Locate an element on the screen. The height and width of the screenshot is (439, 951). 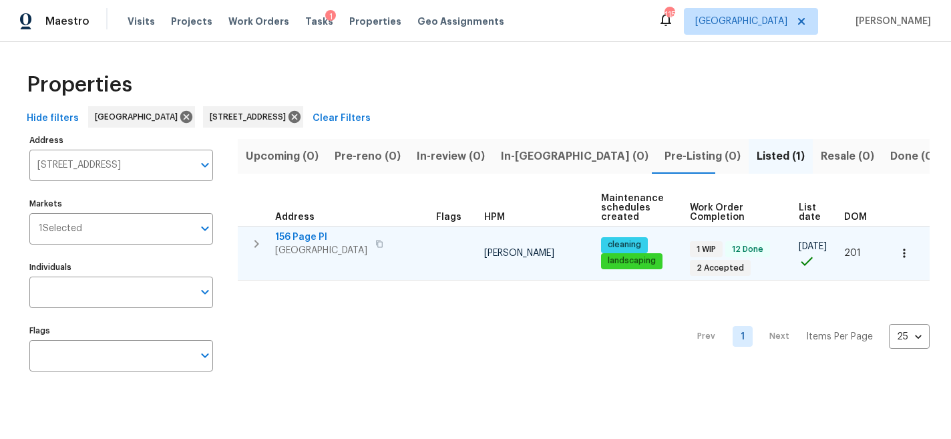
div: 1 is located at coordinates (331, 17).